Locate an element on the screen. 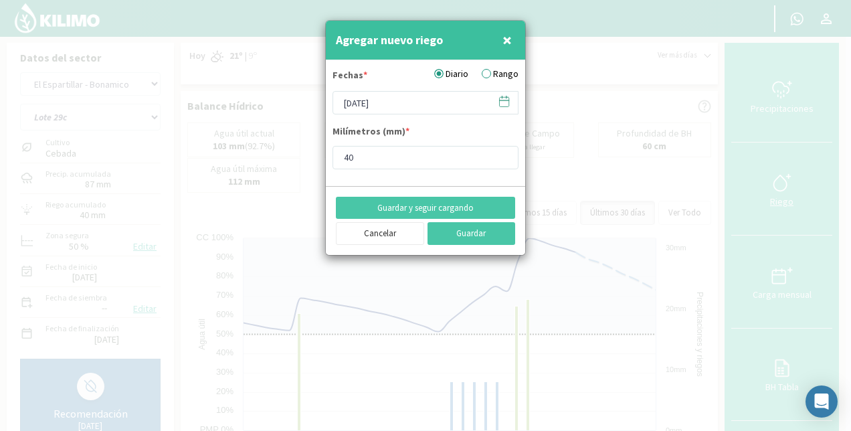 The width and height of the screenshot is (851, 431). label: Milímetros (mm) is located at coordinates (370, 133).